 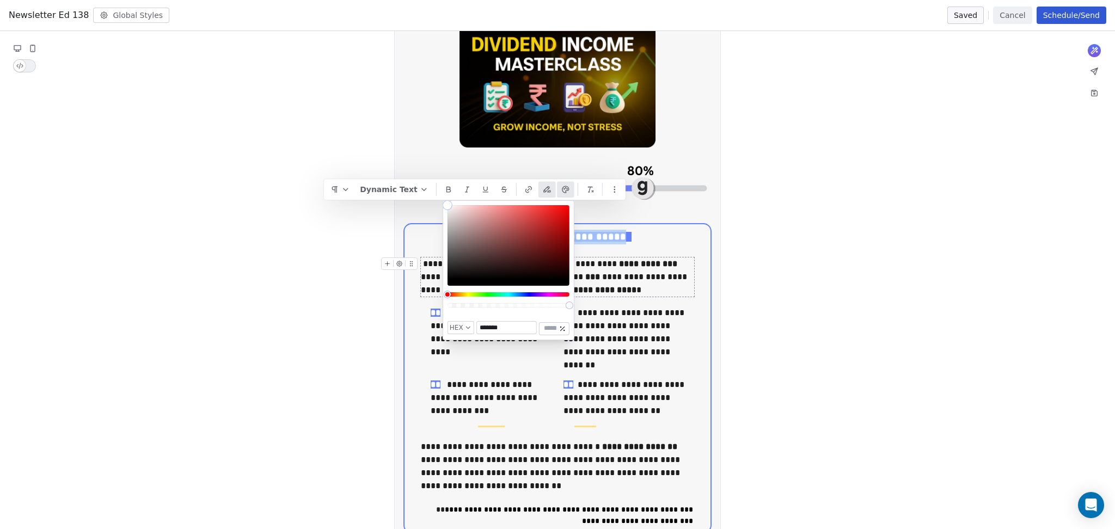 What do you see at coordinates (508, 294) in the screenshot?
I see `div: Hue` at bounding box center [508, 294].